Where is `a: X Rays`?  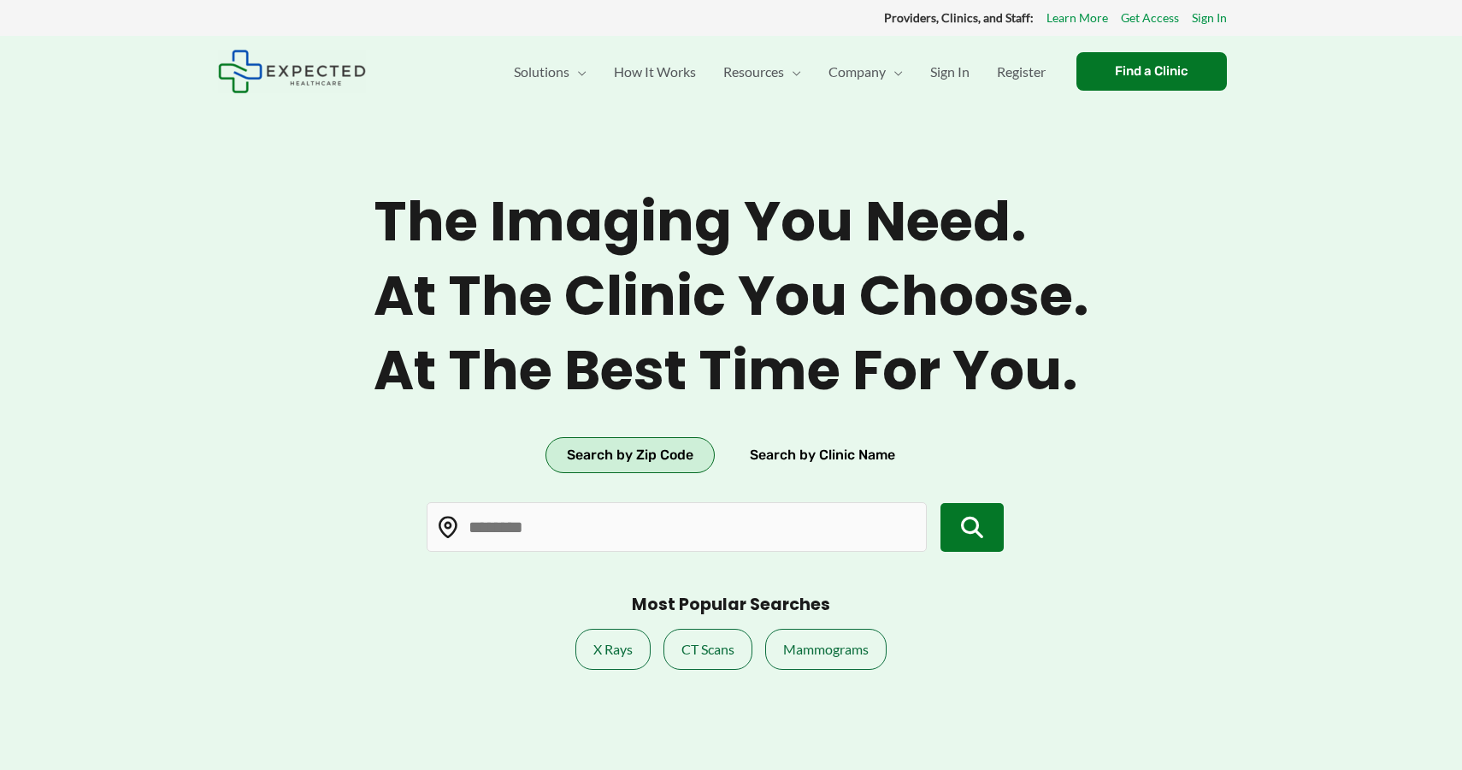 a: X Rays is located at coordinates (613, 649).